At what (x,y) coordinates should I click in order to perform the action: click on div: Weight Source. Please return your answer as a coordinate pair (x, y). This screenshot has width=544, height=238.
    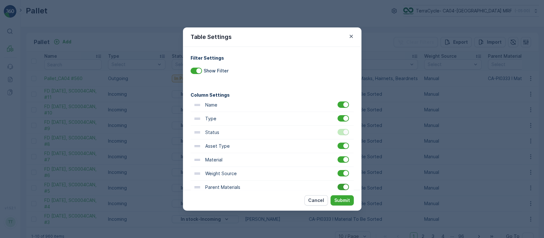
    Looking at the image, I should click on (272, 173).